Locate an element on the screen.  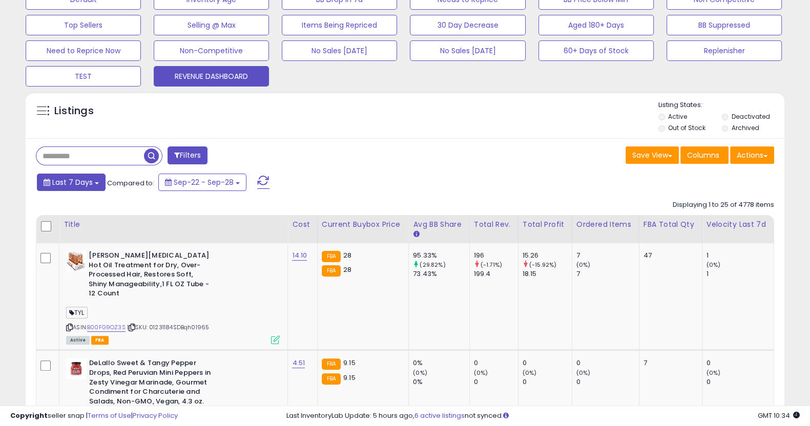
a: 4.51 is located at coordinates (298, 363).